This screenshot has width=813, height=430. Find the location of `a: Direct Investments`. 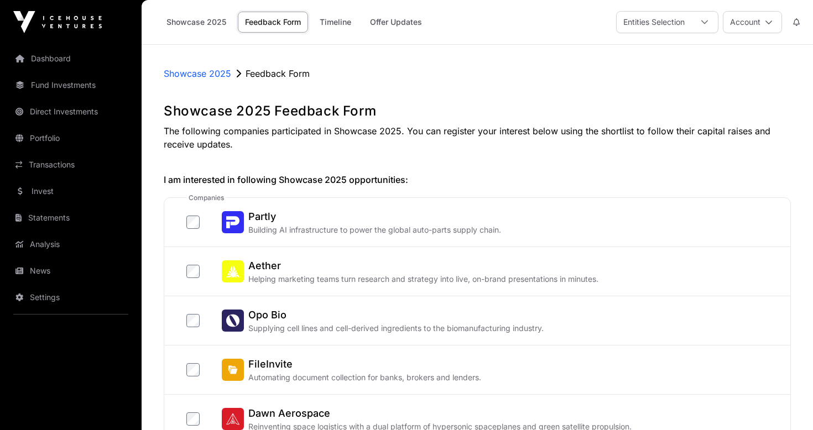

a: Direct Investments is located at coordinates (71, 112).